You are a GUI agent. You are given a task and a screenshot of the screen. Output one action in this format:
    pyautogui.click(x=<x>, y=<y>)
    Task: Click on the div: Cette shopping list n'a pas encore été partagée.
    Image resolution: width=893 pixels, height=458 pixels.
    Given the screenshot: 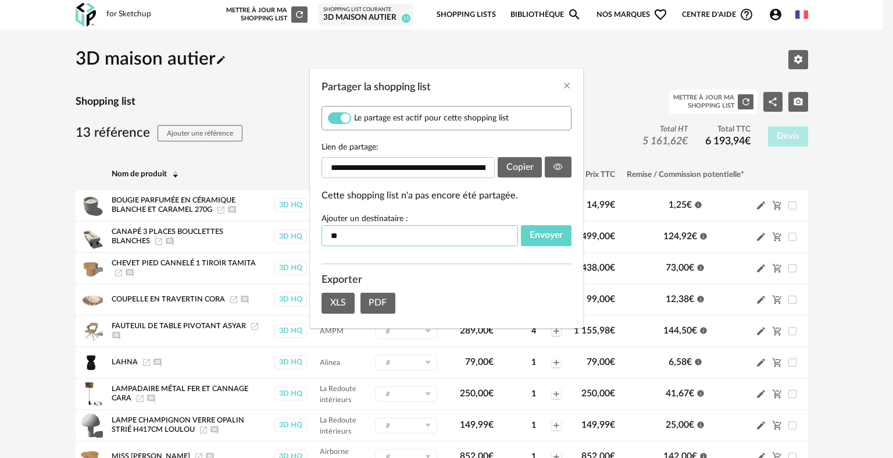 What is the action you would take?
    pyautogui.click(x=446, y=195)
    